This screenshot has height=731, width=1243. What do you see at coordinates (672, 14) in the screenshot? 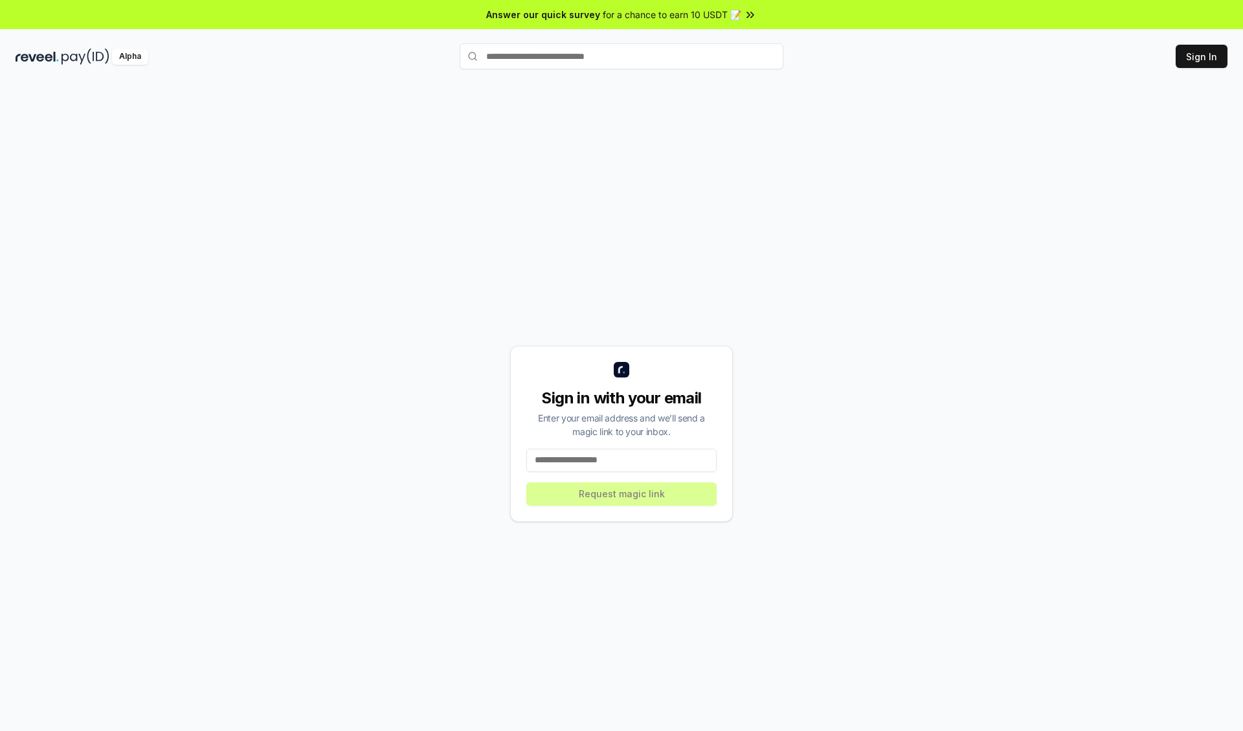
I see `span: for a chance to earn 10 USDT 📝` at bounding box center [672, 14].